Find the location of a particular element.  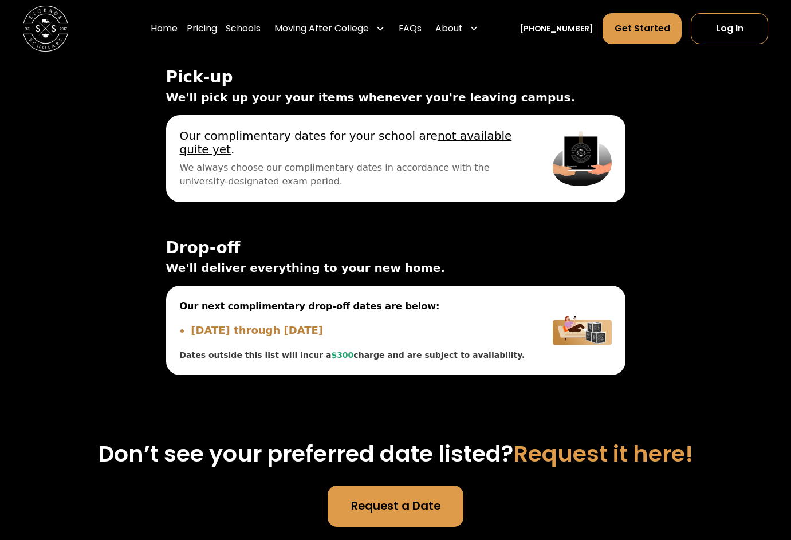

a: Pricing is located at coordinates (202, 29).